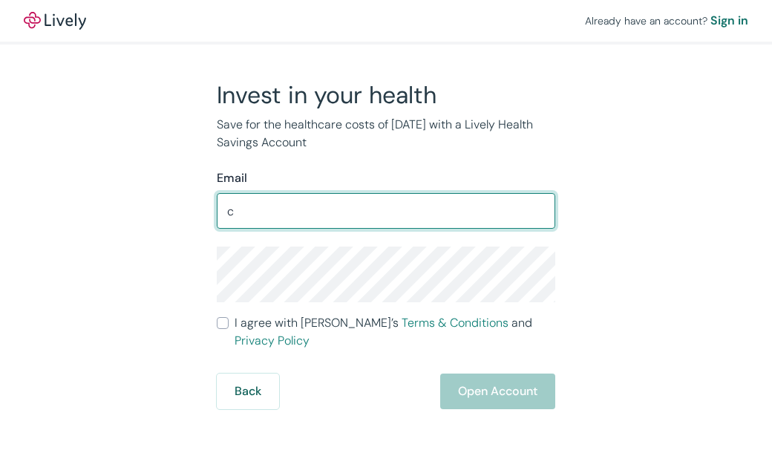 The image size is (772, 456). Describe the element at coordinates (231, 178) in the screenshot. I see `label: Email` at that location.